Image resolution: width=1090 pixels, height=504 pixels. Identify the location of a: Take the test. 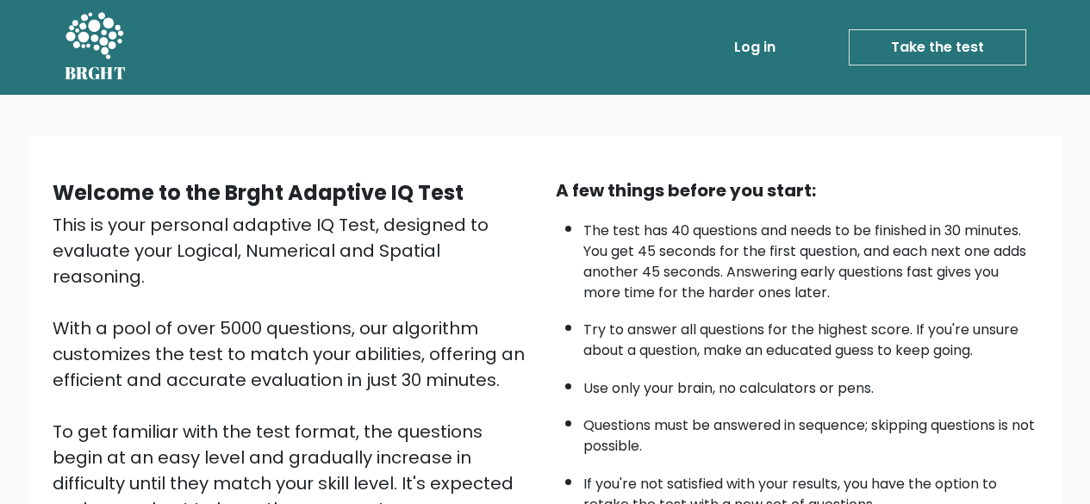
(937, 47).